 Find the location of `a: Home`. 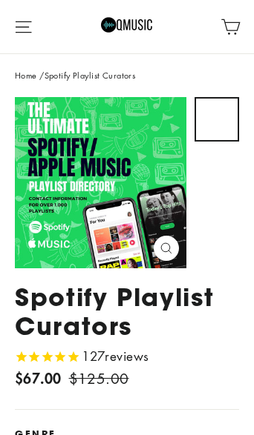

a: Home is located at coordinates (26, 75).